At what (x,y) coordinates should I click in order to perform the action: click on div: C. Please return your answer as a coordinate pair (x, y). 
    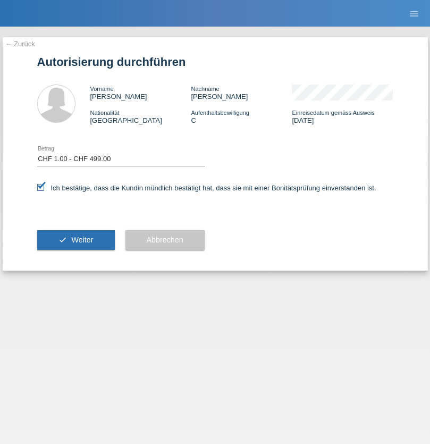
    Looking at the image, I should click on (242, 117).